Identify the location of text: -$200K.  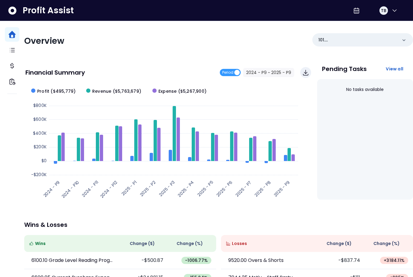
(39, 175).